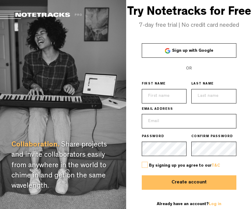  Describe the element at coordinates (214, 96) in the screenshot. I see `input: Last name` at that location.